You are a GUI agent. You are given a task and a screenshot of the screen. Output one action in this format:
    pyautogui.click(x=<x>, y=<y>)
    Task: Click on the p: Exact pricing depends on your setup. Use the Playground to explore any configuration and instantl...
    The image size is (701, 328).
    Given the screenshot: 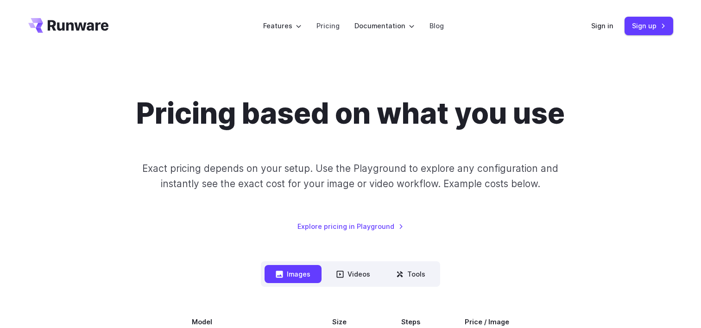 What is the action you would take?
    pyautogui.click(x=350, y=176)
    